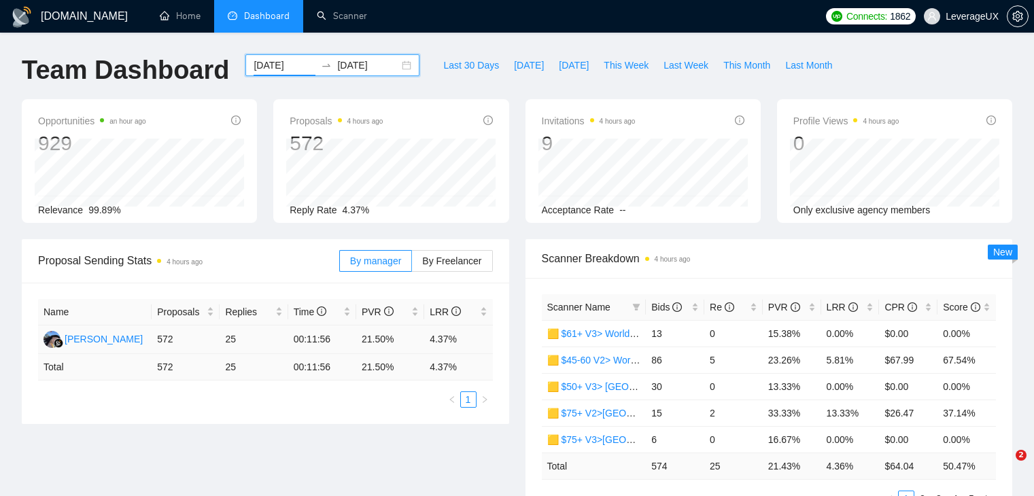 This screenshot has height=496, width=1034. Describe the element at coordinates (468, 400) in the screenshot. I see `li: 1` at that location.